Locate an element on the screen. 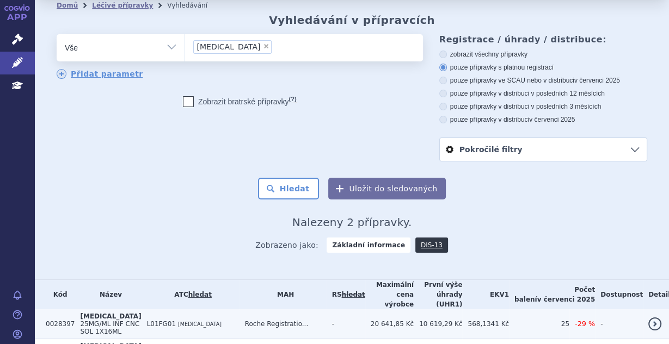  h2: Vyhledávání v přípravcích is located at coordinates (351, 20).